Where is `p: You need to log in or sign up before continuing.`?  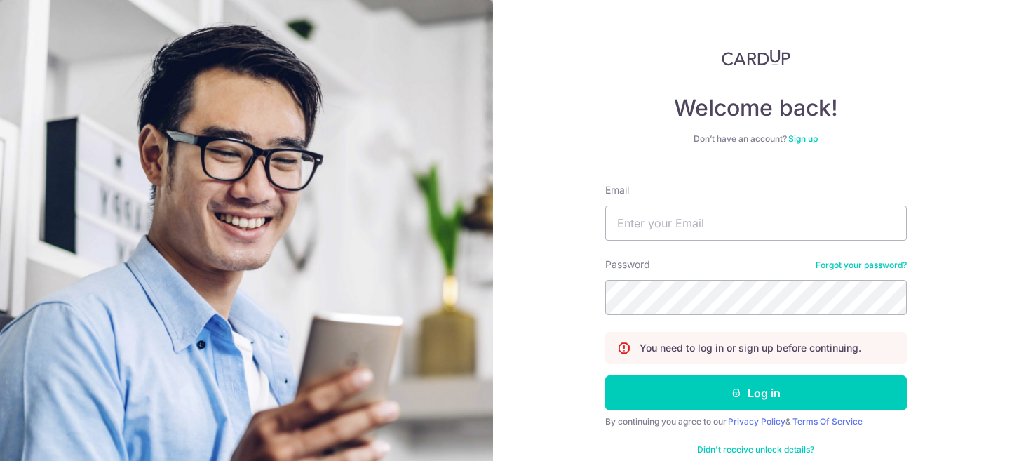 p: You need to log in or sign up before continuing. is located at coordinates (750, 348).